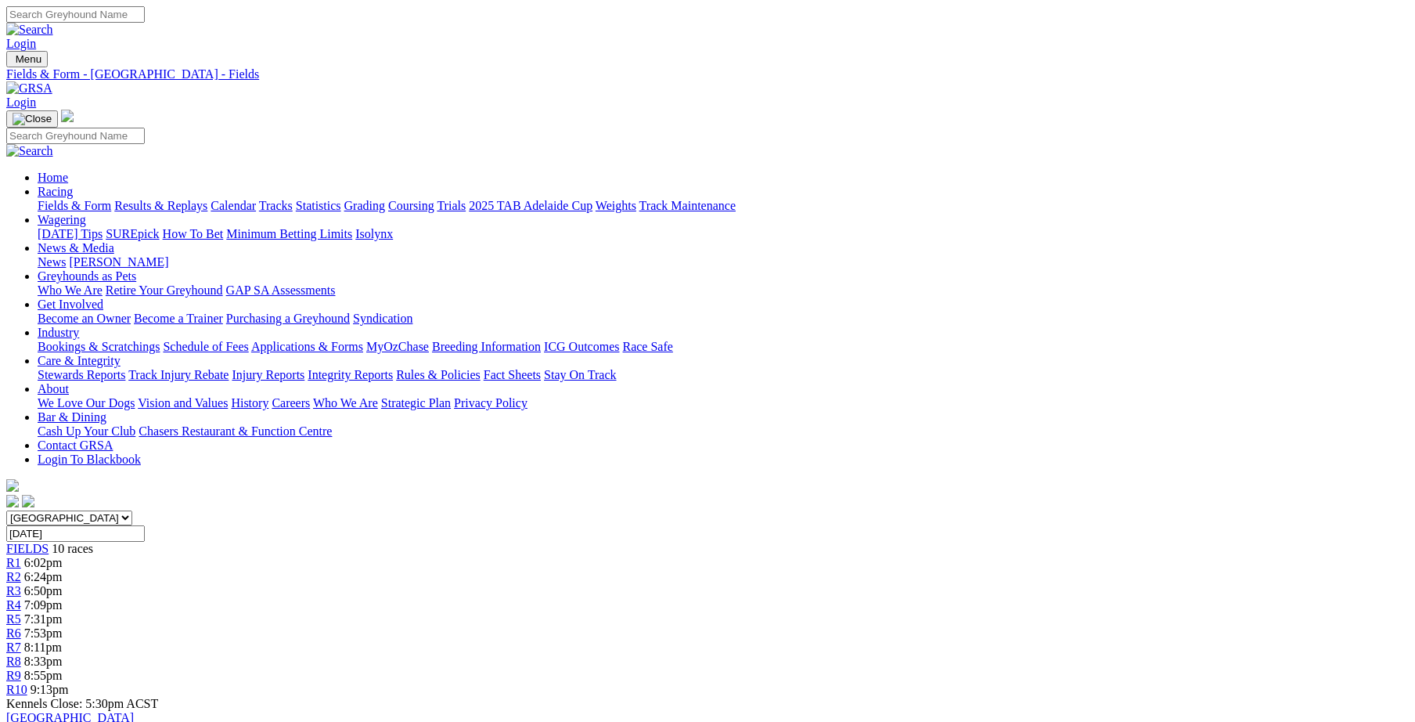  Describe the element at coordinates (72, 416) in the screenshot. I see `a: Bar & Dining` at that location.